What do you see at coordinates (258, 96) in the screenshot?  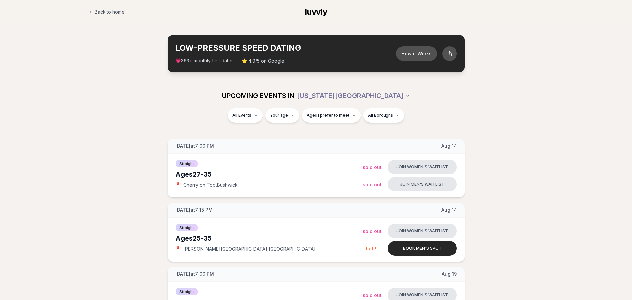 I see `span: UPCOMING EVENTS IN` at bounding box center [258, 96].